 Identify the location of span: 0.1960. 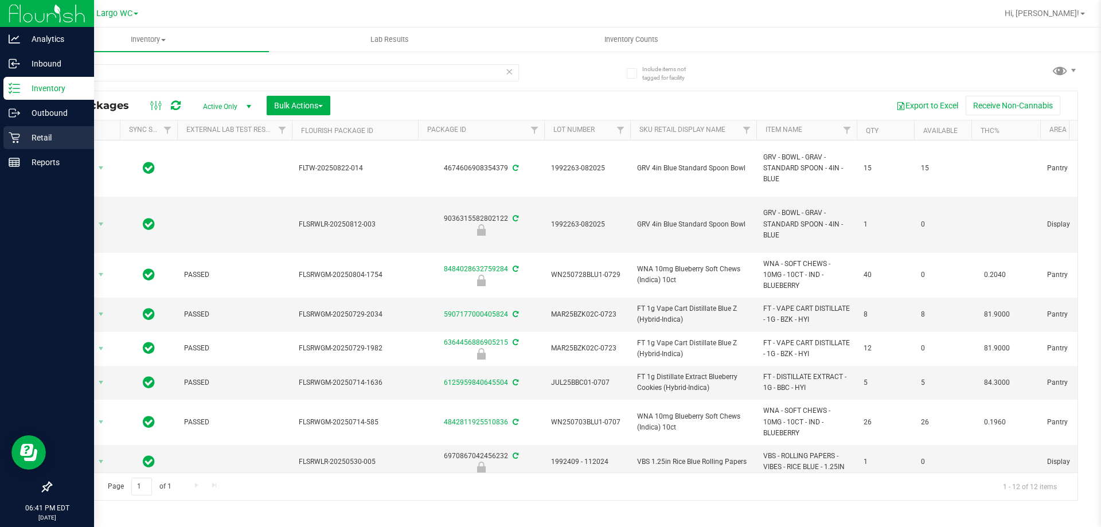
(995, 422).